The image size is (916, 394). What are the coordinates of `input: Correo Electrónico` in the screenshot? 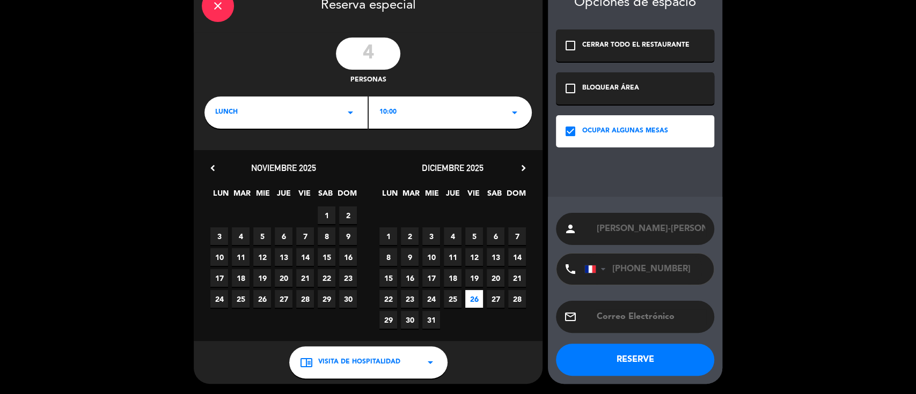 It's located at (651, 317).